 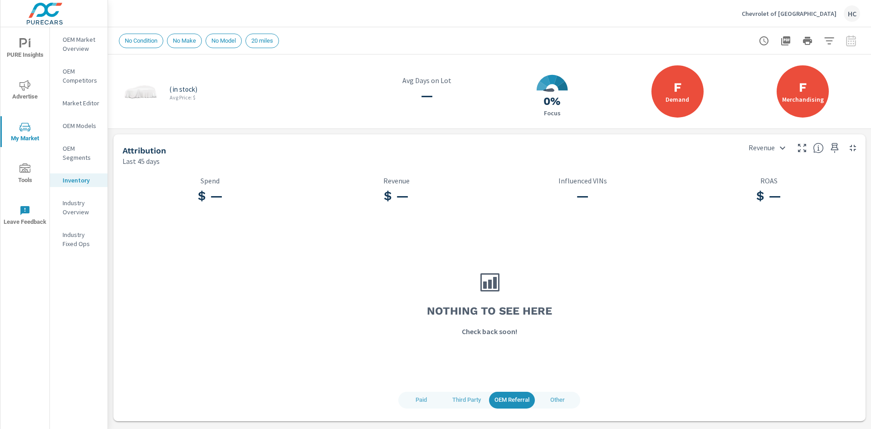 What do you see at coordinates (25, 49) in the screenshot?
I see `span: PURE Insights` at bounding box center [25, 49].